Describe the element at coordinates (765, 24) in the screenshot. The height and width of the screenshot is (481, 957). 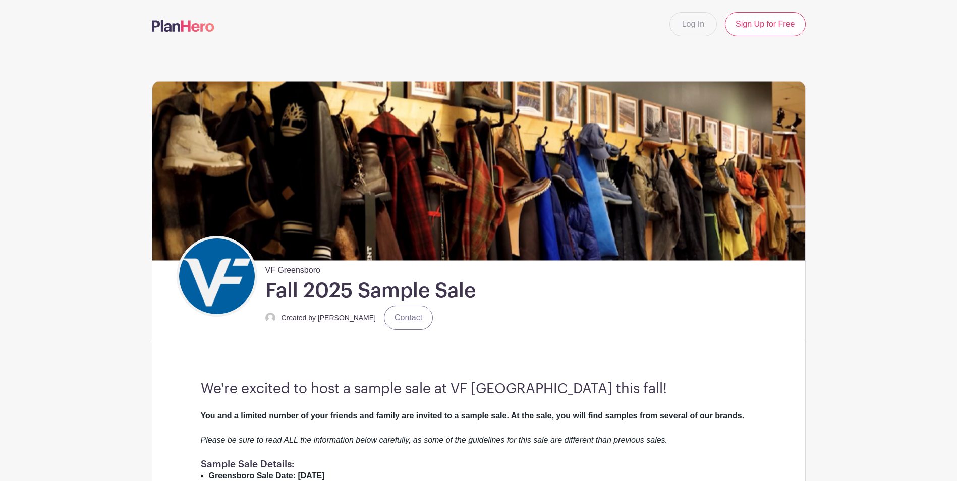
I see `a: Sign Up for Free` at that location.